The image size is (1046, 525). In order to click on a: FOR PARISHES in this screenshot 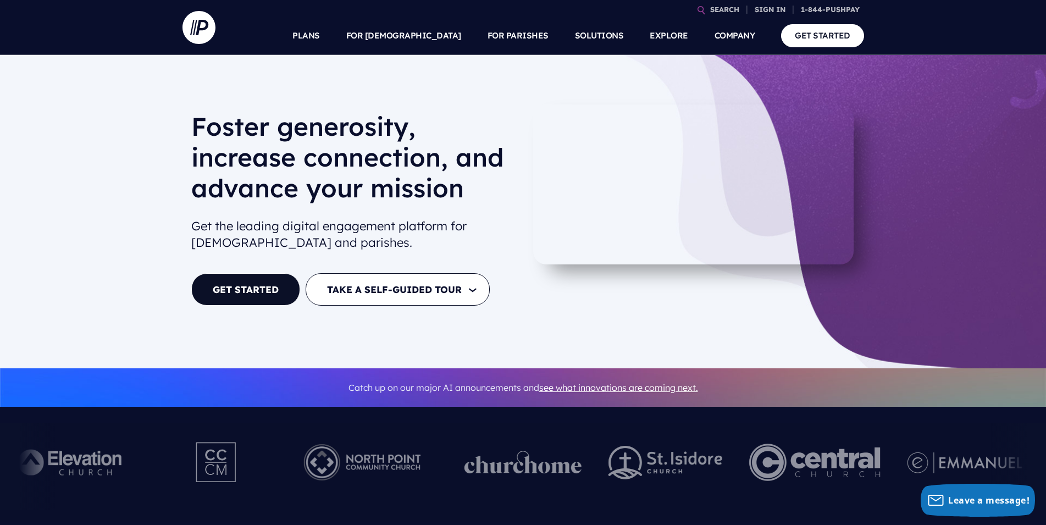, I will do `click(518, 36)`.